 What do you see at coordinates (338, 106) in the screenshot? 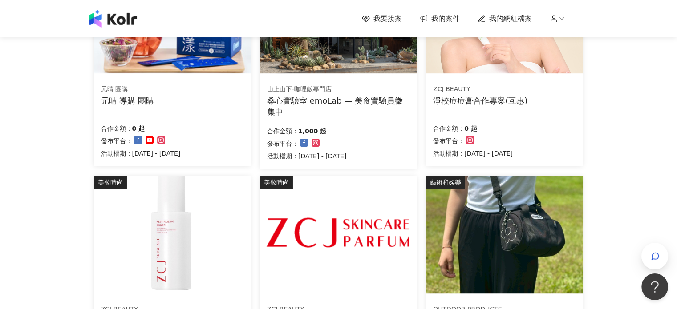
I see `div: 桑心實驗室 emoLab — 美食實驗員徵集中` at bounding box center [338, 106].